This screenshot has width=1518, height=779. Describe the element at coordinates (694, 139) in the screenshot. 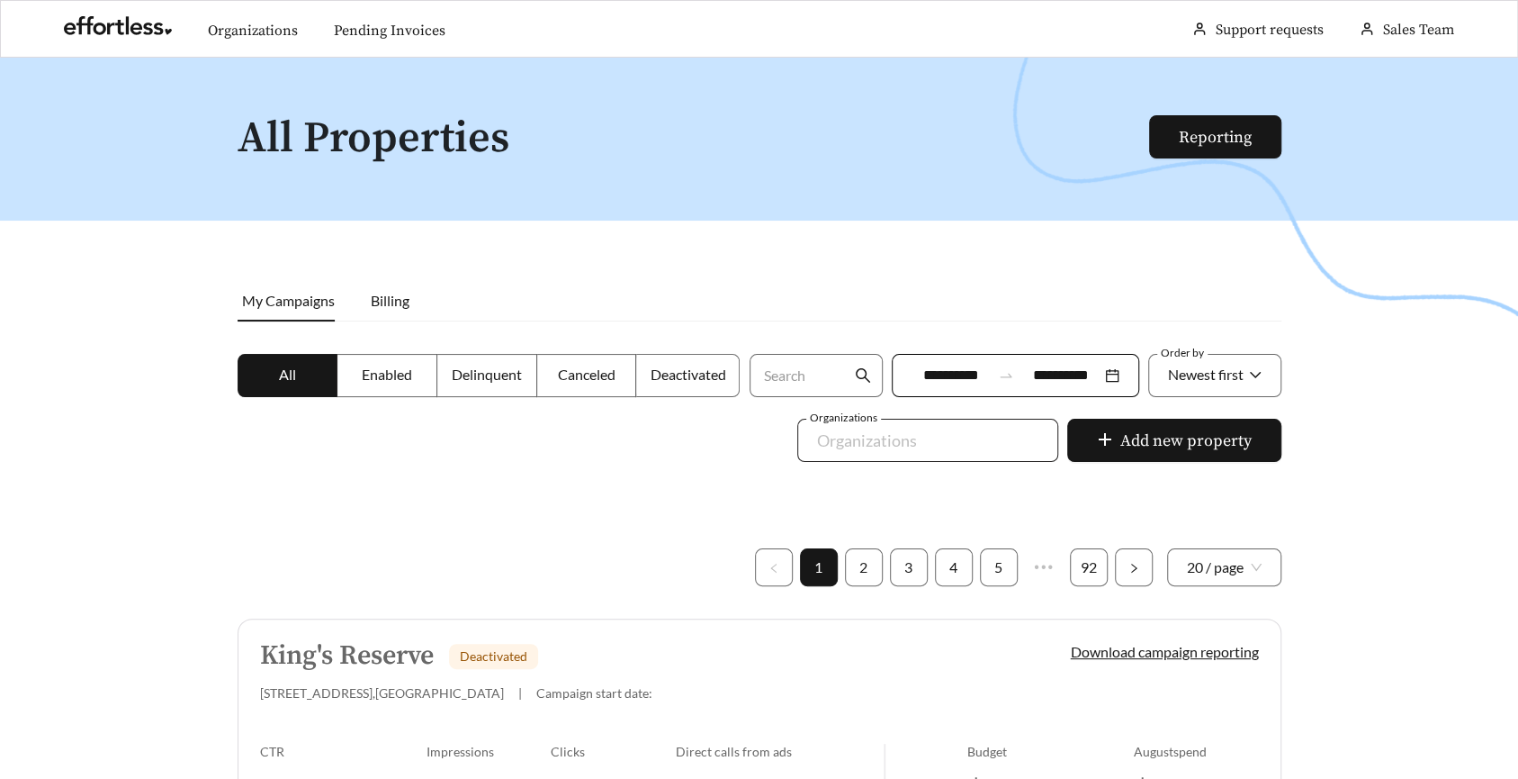

I see `h1: All Properties` at that location.